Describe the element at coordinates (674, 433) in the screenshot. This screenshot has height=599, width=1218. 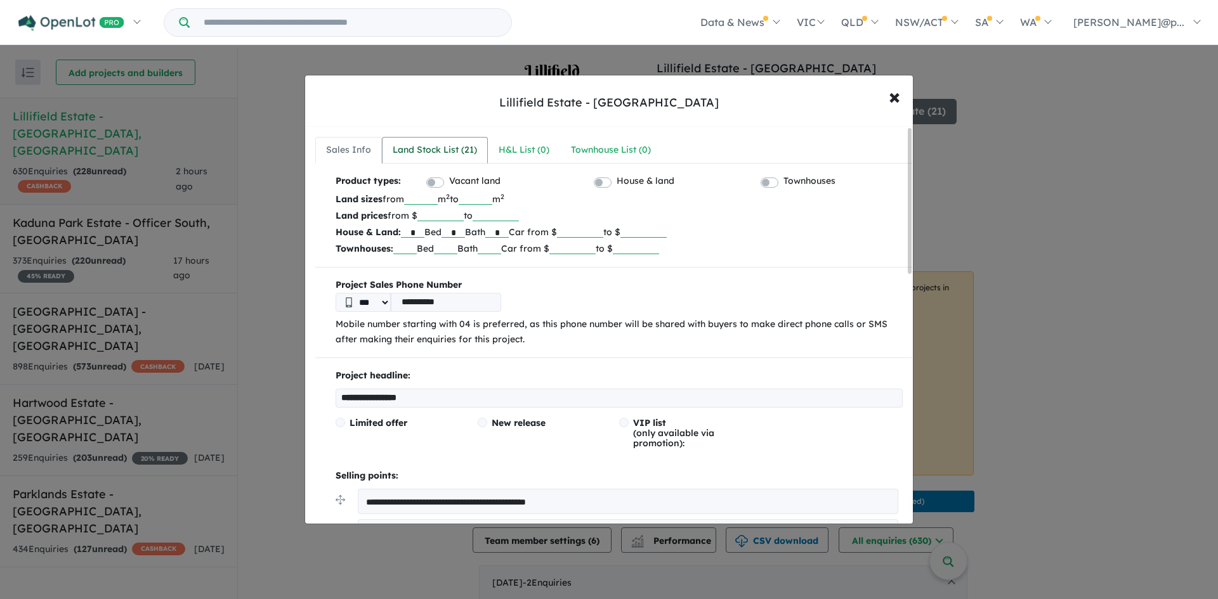
I see `span: (only available via promotion):` at that location.